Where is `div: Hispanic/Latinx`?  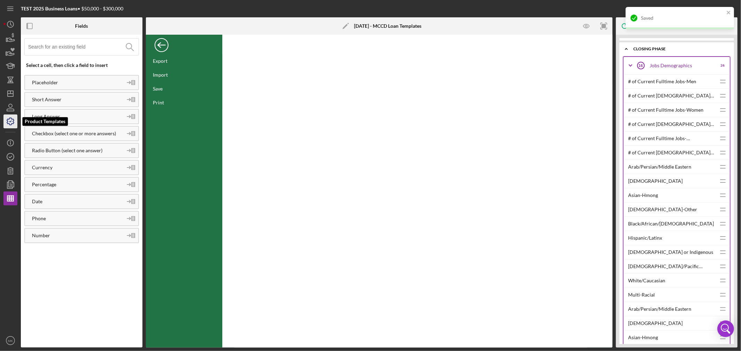
div: Hispanic/Latinx is located at coordinates (671, 238).